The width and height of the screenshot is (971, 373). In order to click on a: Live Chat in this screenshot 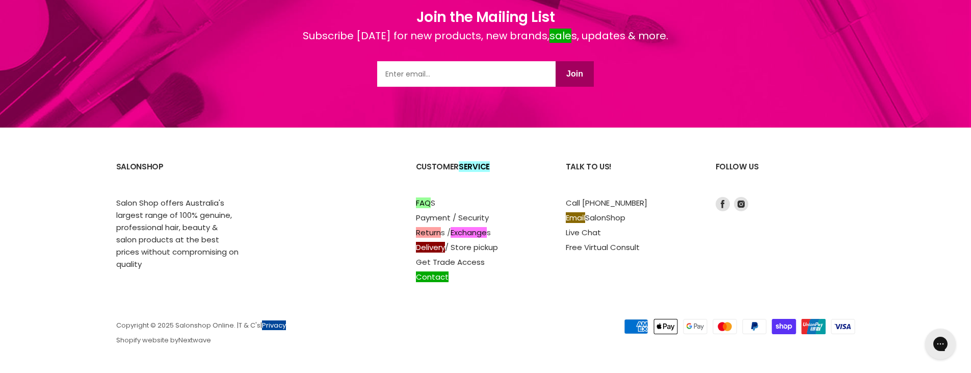, I will do `click(583, 232)`.